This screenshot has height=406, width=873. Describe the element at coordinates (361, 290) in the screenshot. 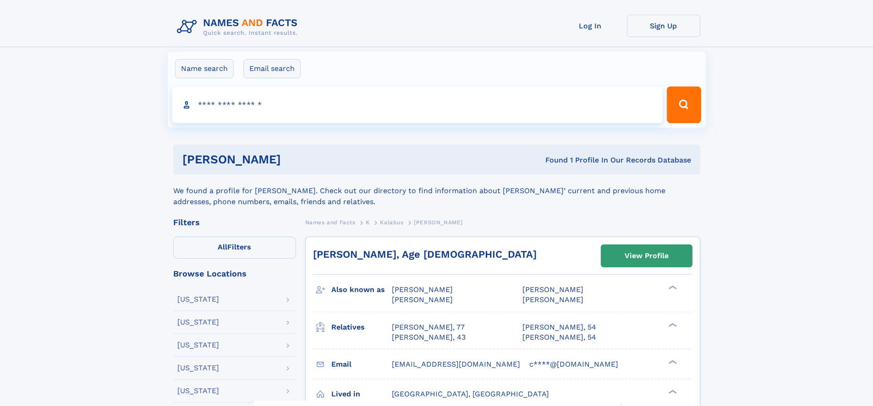

I see `h3: Also known as` at that location.